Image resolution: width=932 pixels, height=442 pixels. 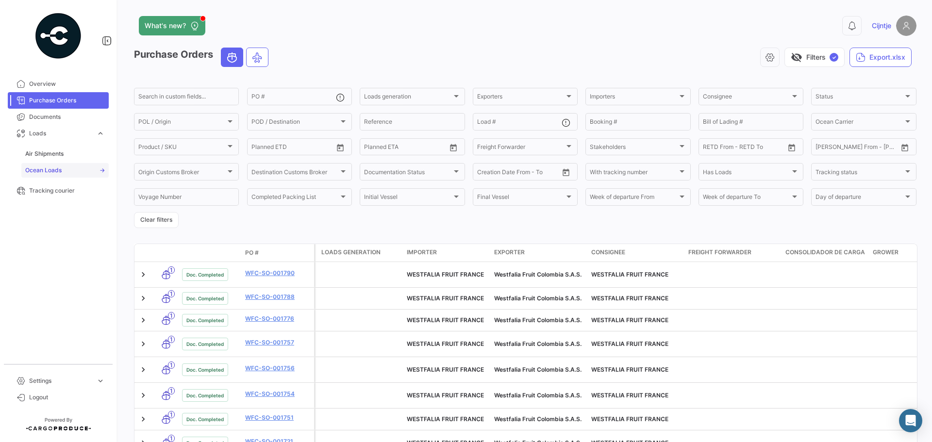 What do you see at coordinates (859, 199) in the screenshot?
I see `span: Day of departure` at bounding box center [859, 199].